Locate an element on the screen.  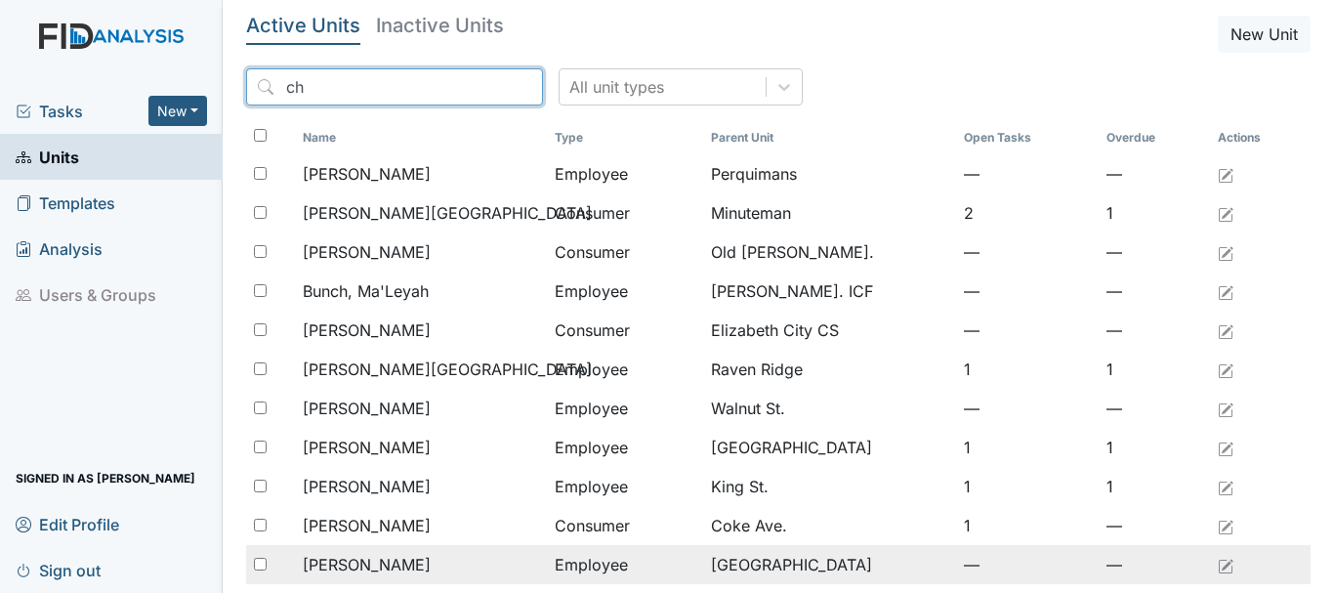
span: Templates is located at coordinates (65, 202).